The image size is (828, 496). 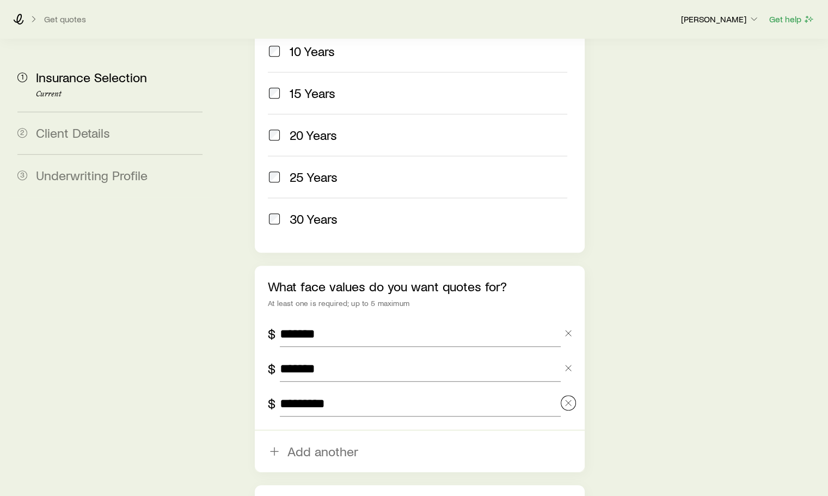 I want to click on input: 25 Years, so click(x=274, y=177).